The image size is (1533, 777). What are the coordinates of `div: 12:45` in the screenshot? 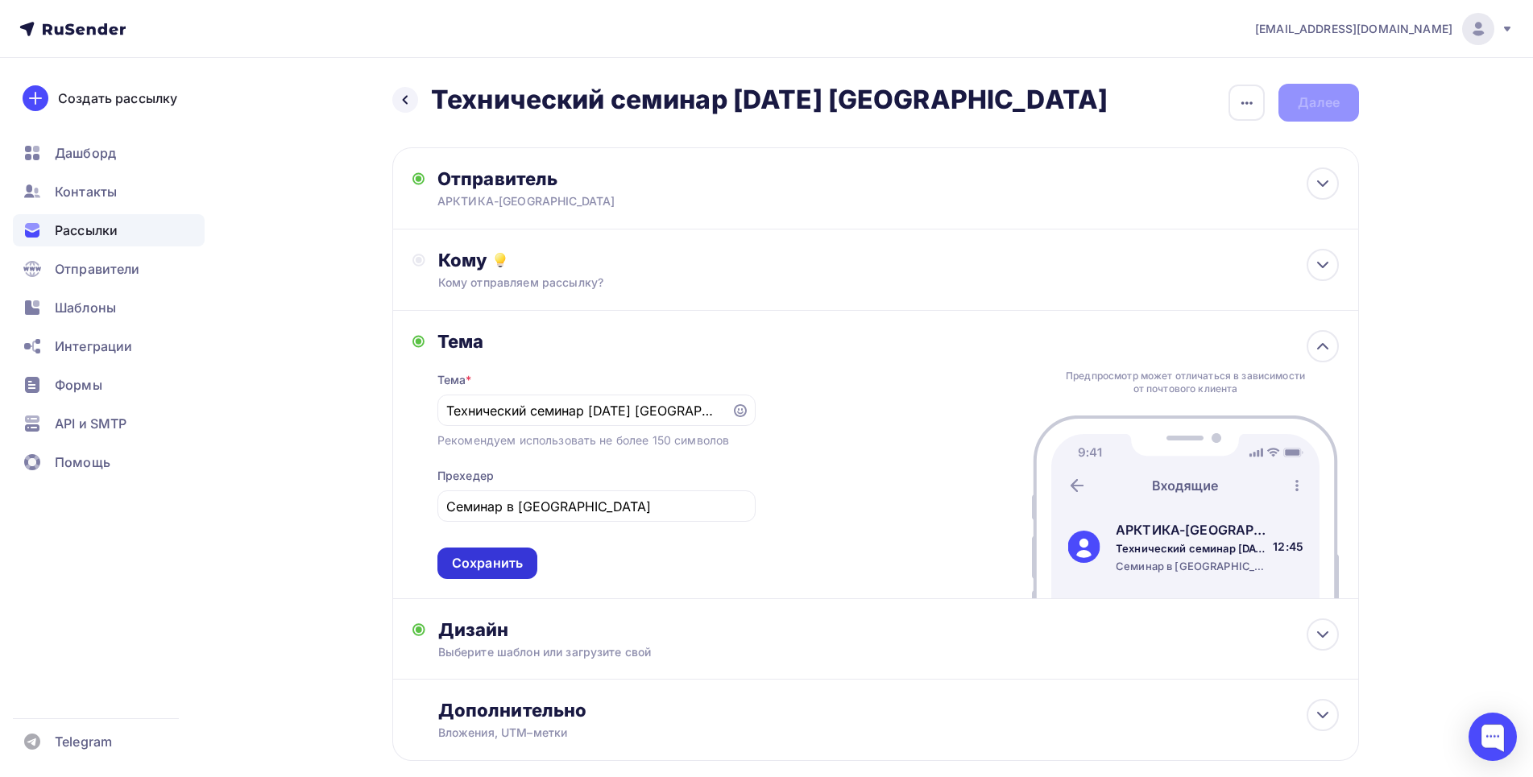 It's located at (1288, 547).